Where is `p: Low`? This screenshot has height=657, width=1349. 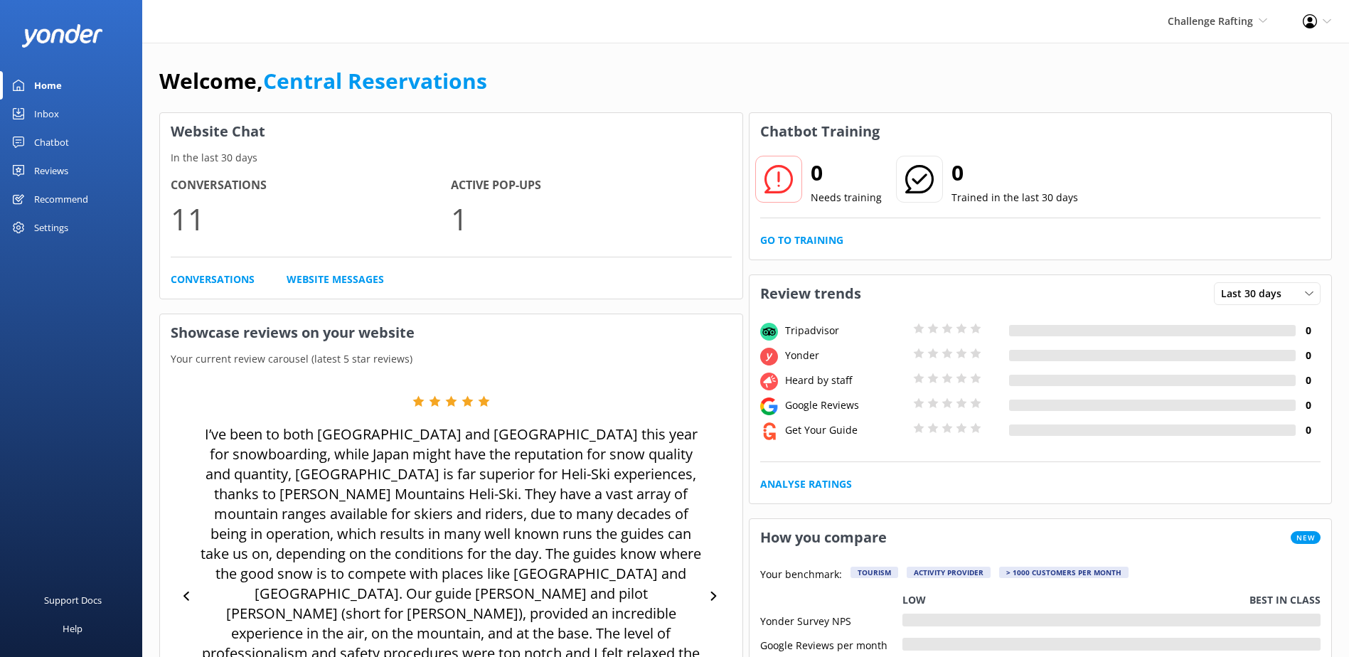 p: Low is located at coordinates (914, 600).